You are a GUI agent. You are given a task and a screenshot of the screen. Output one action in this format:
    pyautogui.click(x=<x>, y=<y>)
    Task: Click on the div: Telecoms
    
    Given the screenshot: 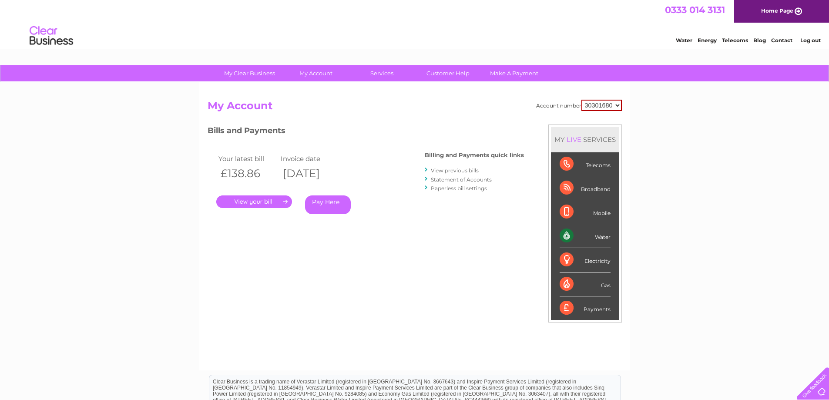 What is the action you would take?
    pyautogui.click(x=585, y=164)
    